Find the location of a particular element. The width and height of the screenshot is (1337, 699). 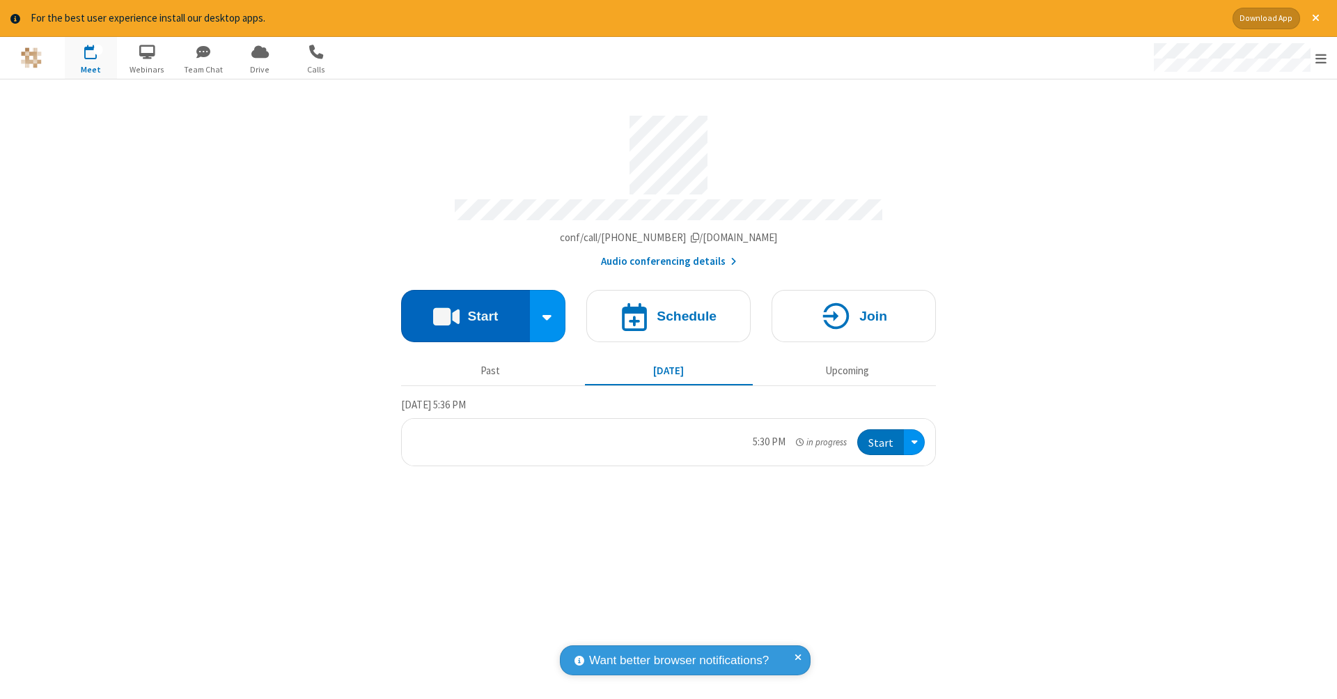

button: Close alert is located at coordinates (1316, 18).